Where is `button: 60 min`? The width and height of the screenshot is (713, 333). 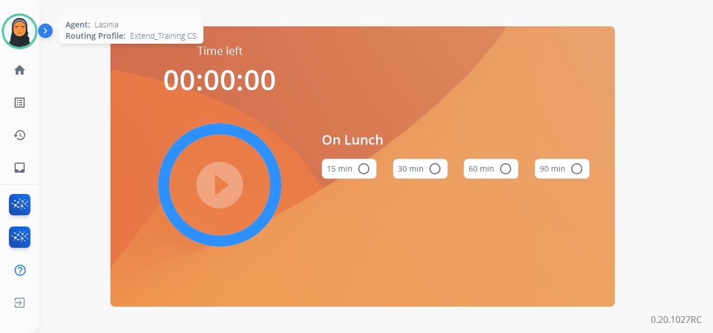
button: 60 min is located at coordinates (491, 169).